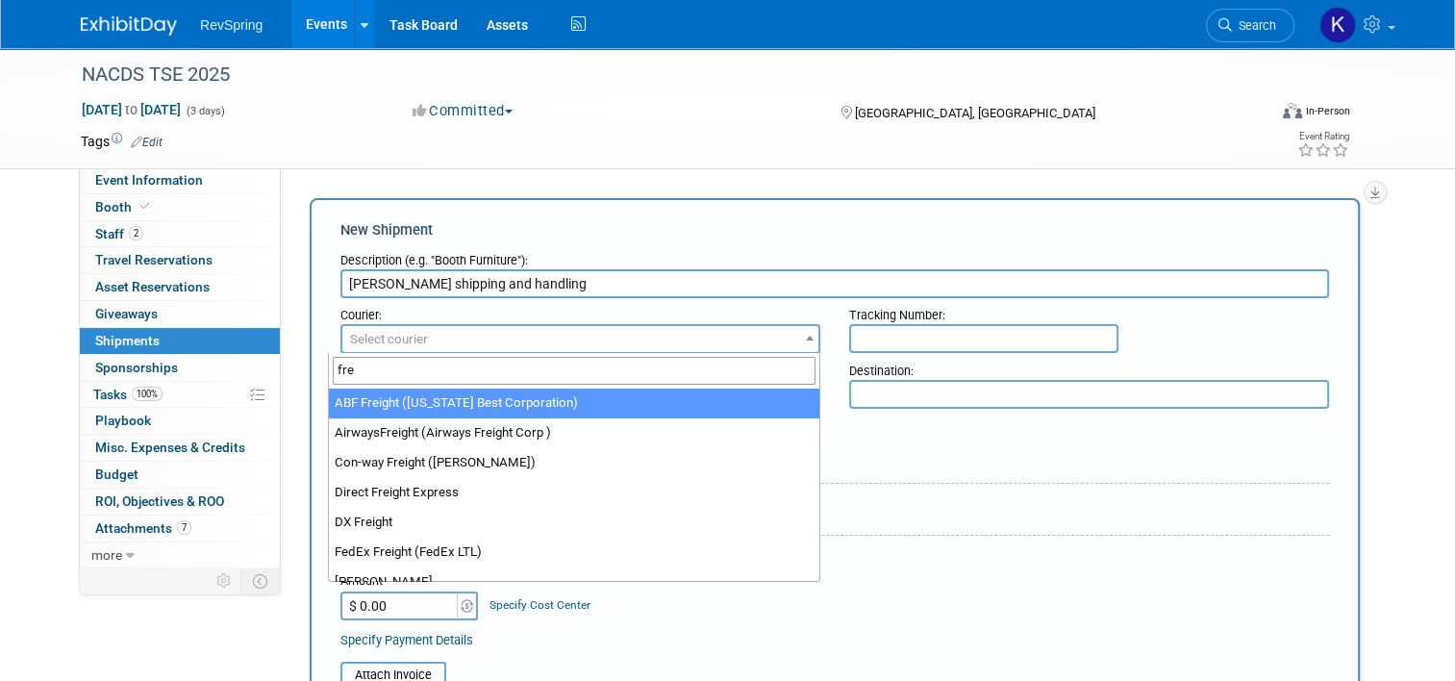  Describe the element at coordinates (180, 447) in the screenshot. I see `a: Misc. Expenses & Credits` at that location.